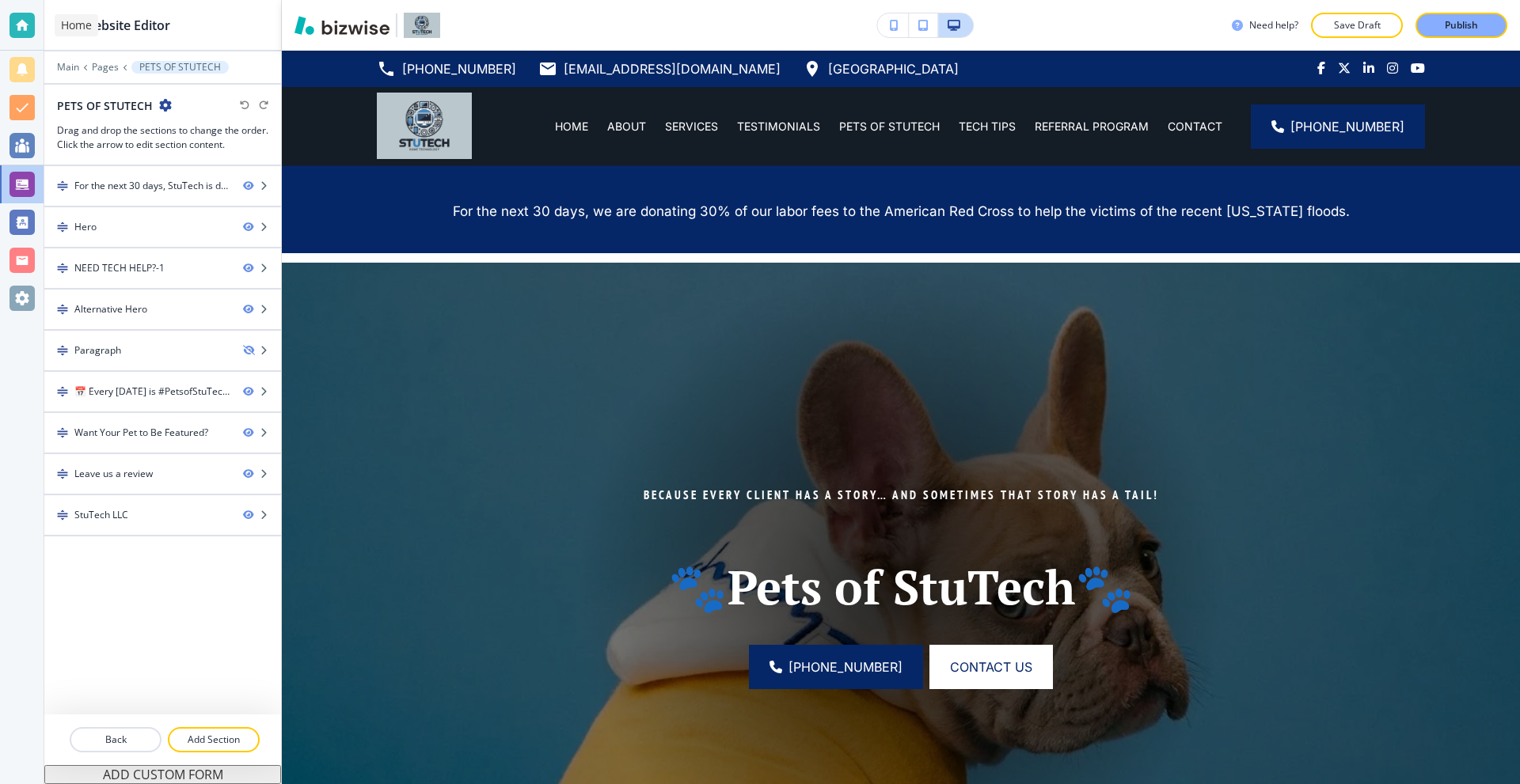 The image size is (1520, 784). What do you see at coordinates (213, 739) in the screenshot?
I see `p: Add Section` at bounding box center [213, 739].